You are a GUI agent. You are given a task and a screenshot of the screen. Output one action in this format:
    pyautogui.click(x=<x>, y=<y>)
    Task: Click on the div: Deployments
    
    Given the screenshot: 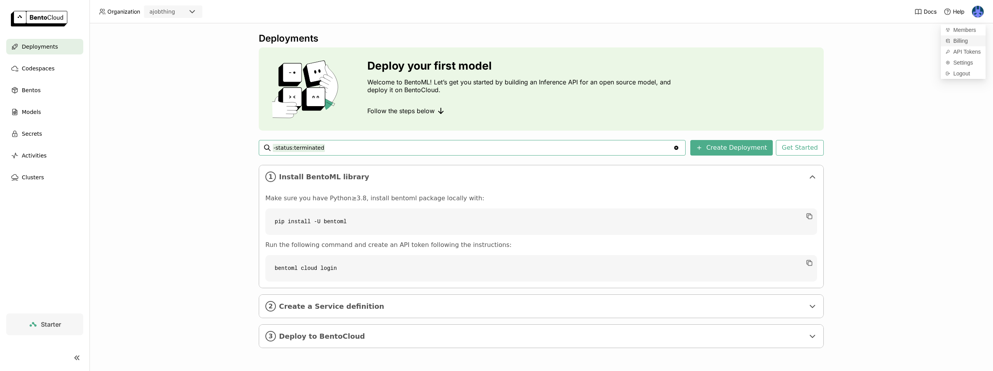 What is the action you would take?
    pyautogui.click(x=541, y=39)
    